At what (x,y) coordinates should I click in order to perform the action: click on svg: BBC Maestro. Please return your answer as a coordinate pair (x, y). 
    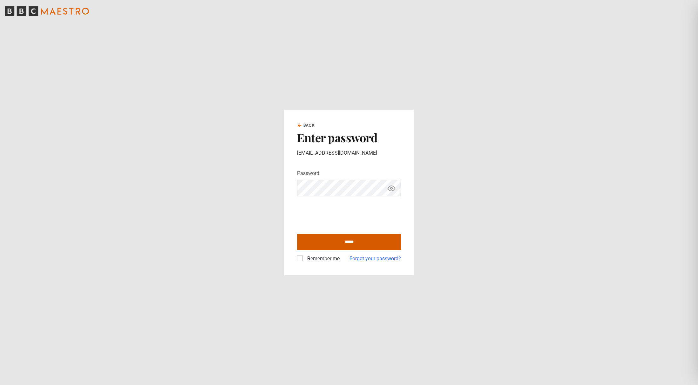
    Looking at the image, I should click on (47, 11).